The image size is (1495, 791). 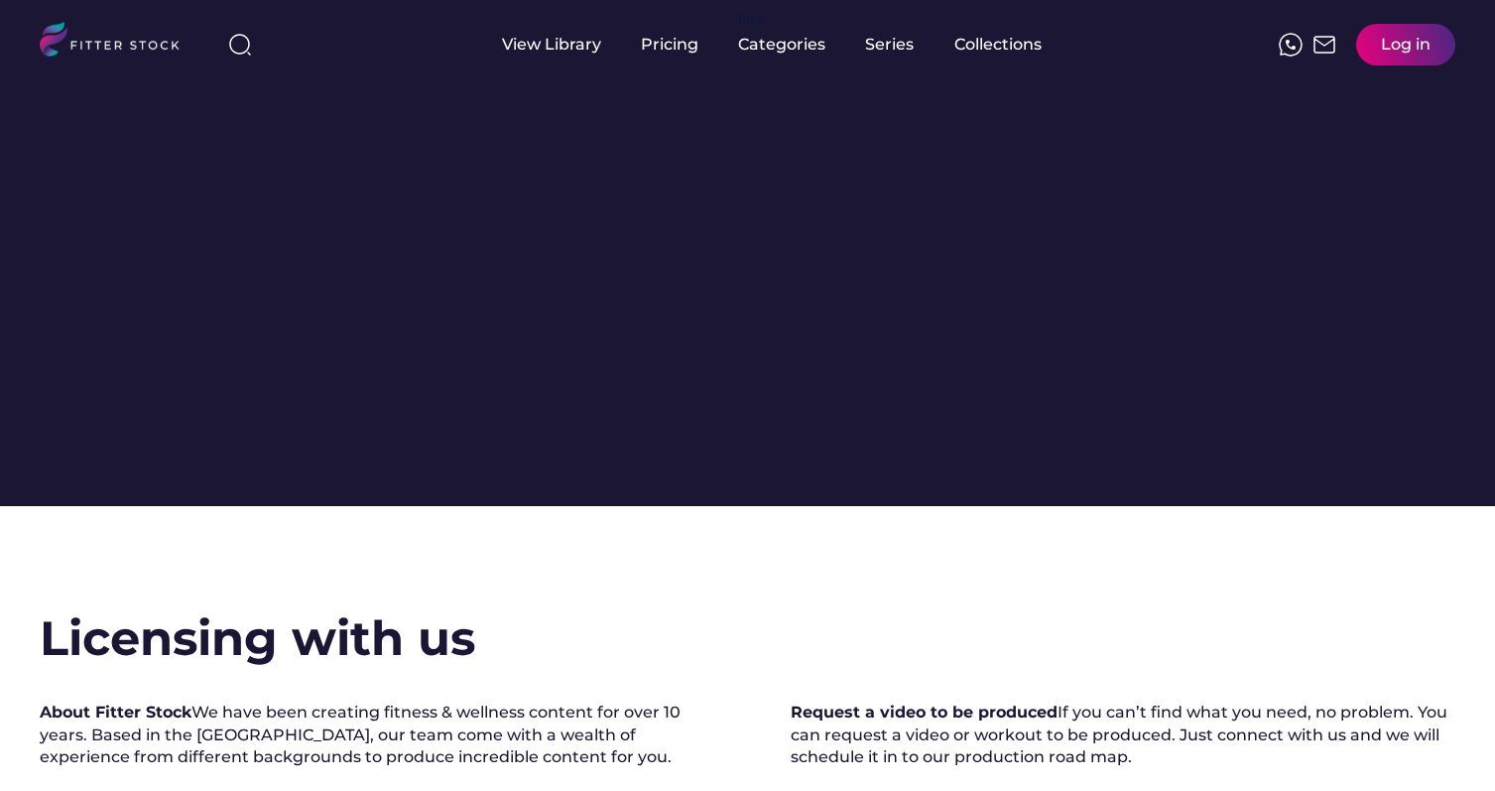 What do you see at coordinates (751, 20) in the screenshot?
I see `div: fvck` at bounding box center [751, 20].